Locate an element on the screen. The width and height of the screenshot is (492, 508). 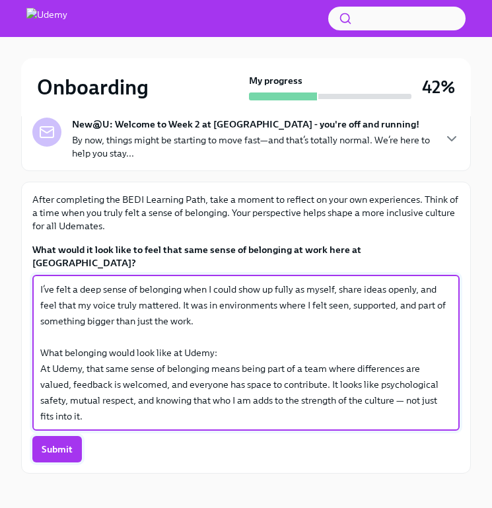
button: Submit is located at coordinates (57, 449).